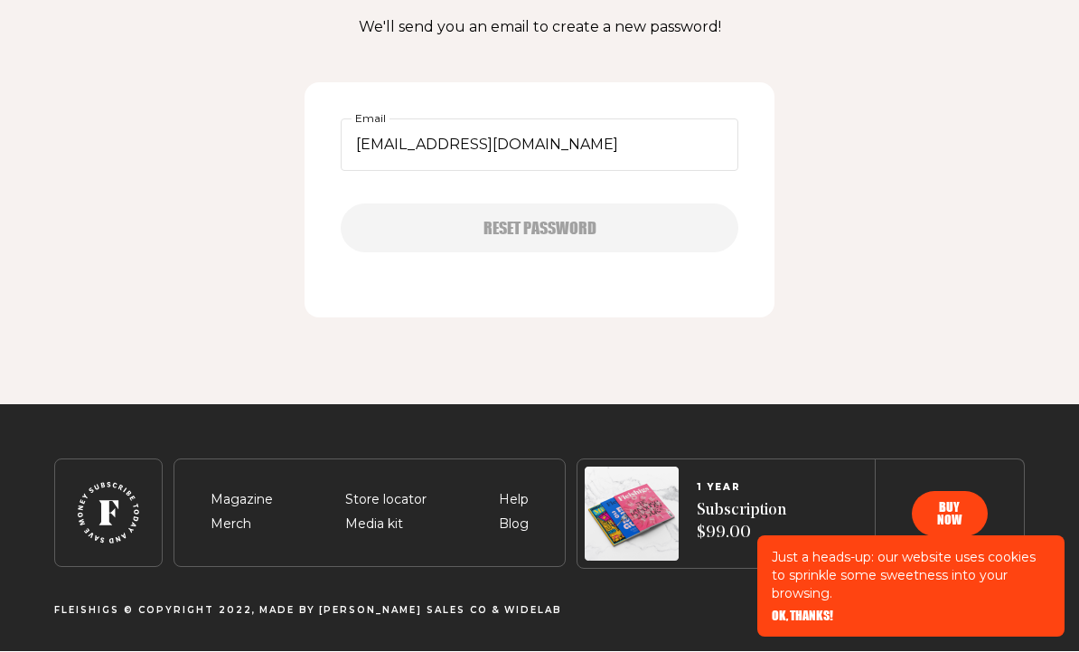 This screenshot has width=1079, height=652. Describe the element at coordinates (540, 229) in the screenshot. I see `button: RESET PASSWORD` at that location.